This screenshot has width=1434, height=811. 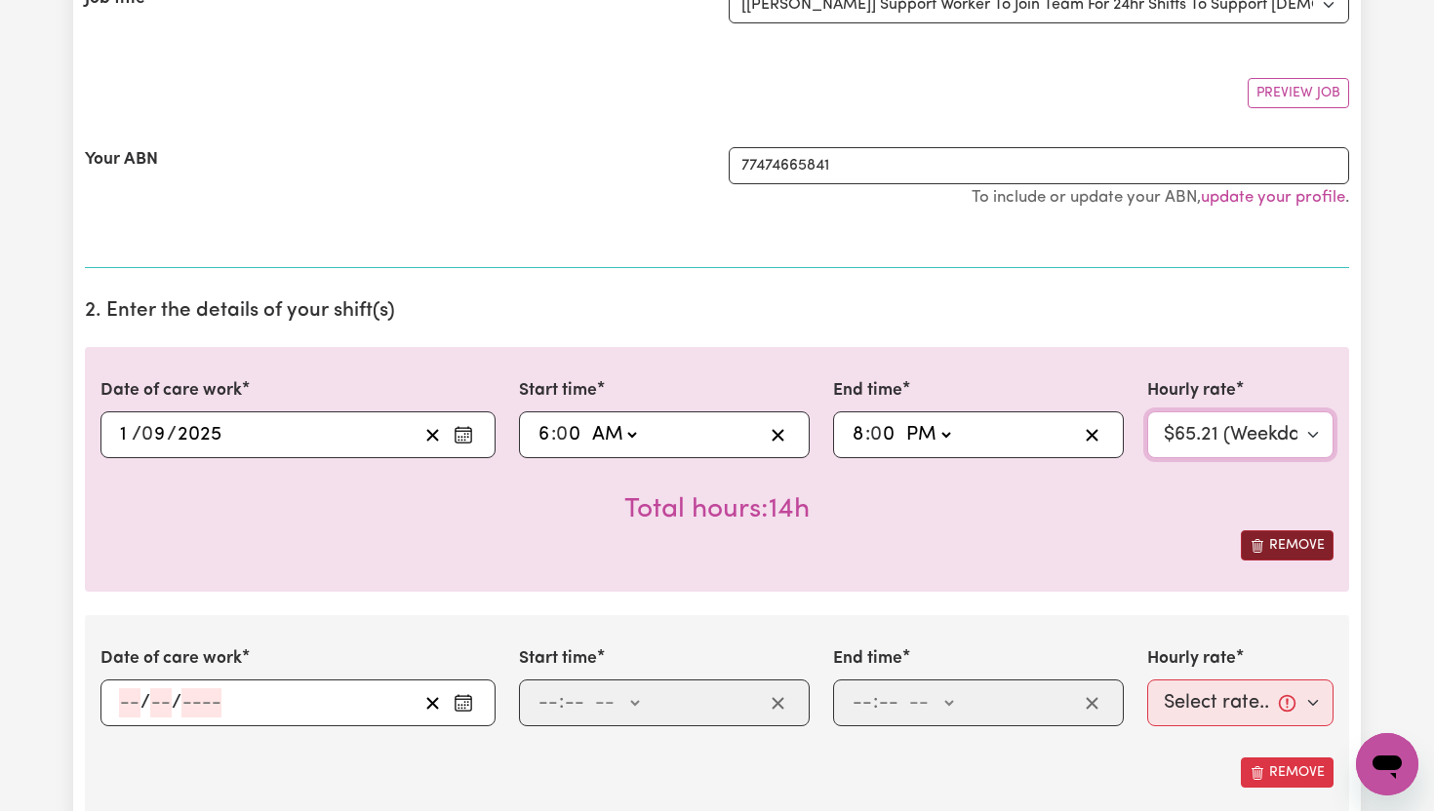 What do you see at coordinates (717, 510) in the screenshot?
I see `span: Total hours worked: 14 hours` at bounding box center [717, 510].